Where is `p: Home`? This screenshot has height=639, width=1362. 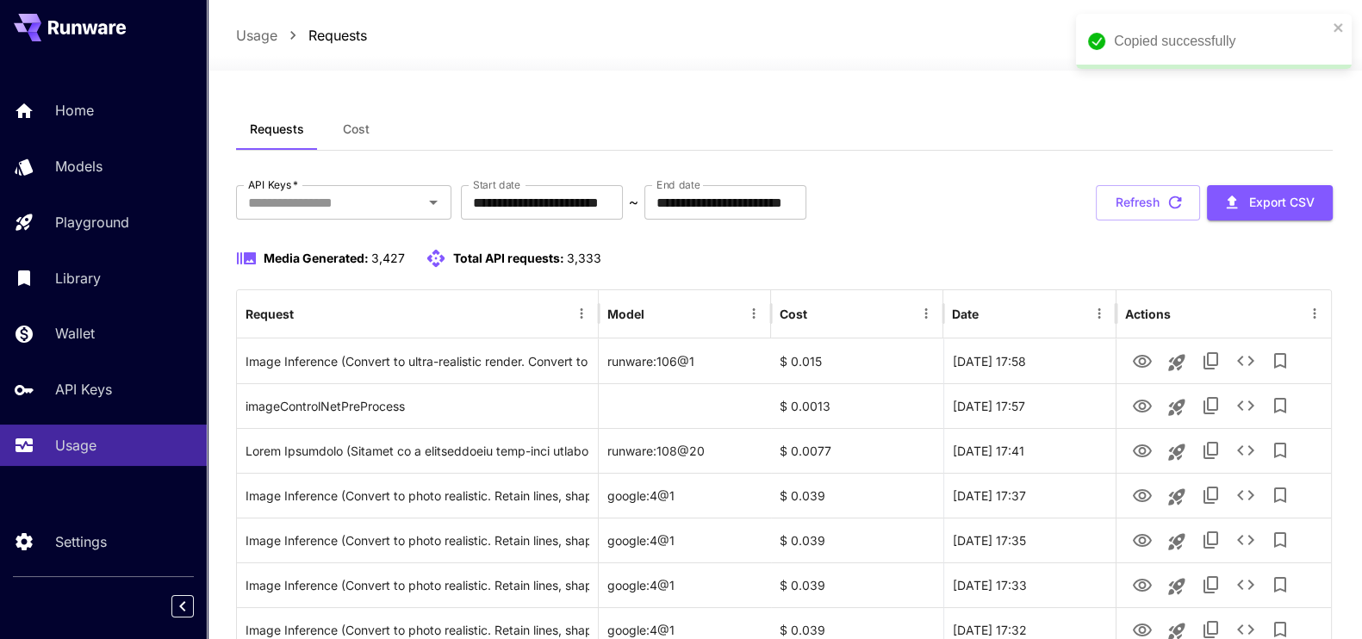 p: Home is located at coordinates (74, 110).